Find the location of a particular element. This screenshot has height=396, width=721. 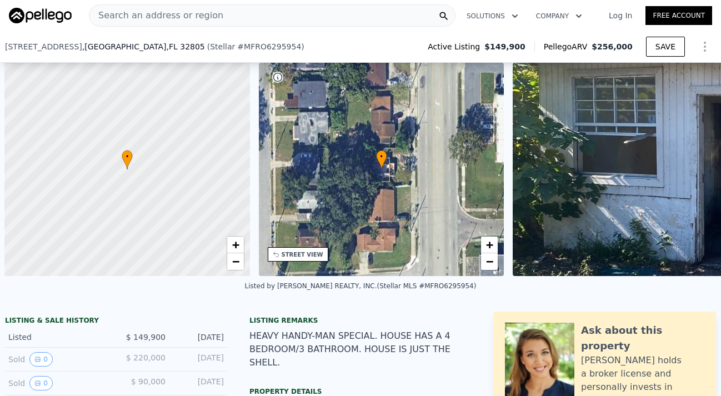

span: $149,900 is located at coordinates (505, 47).